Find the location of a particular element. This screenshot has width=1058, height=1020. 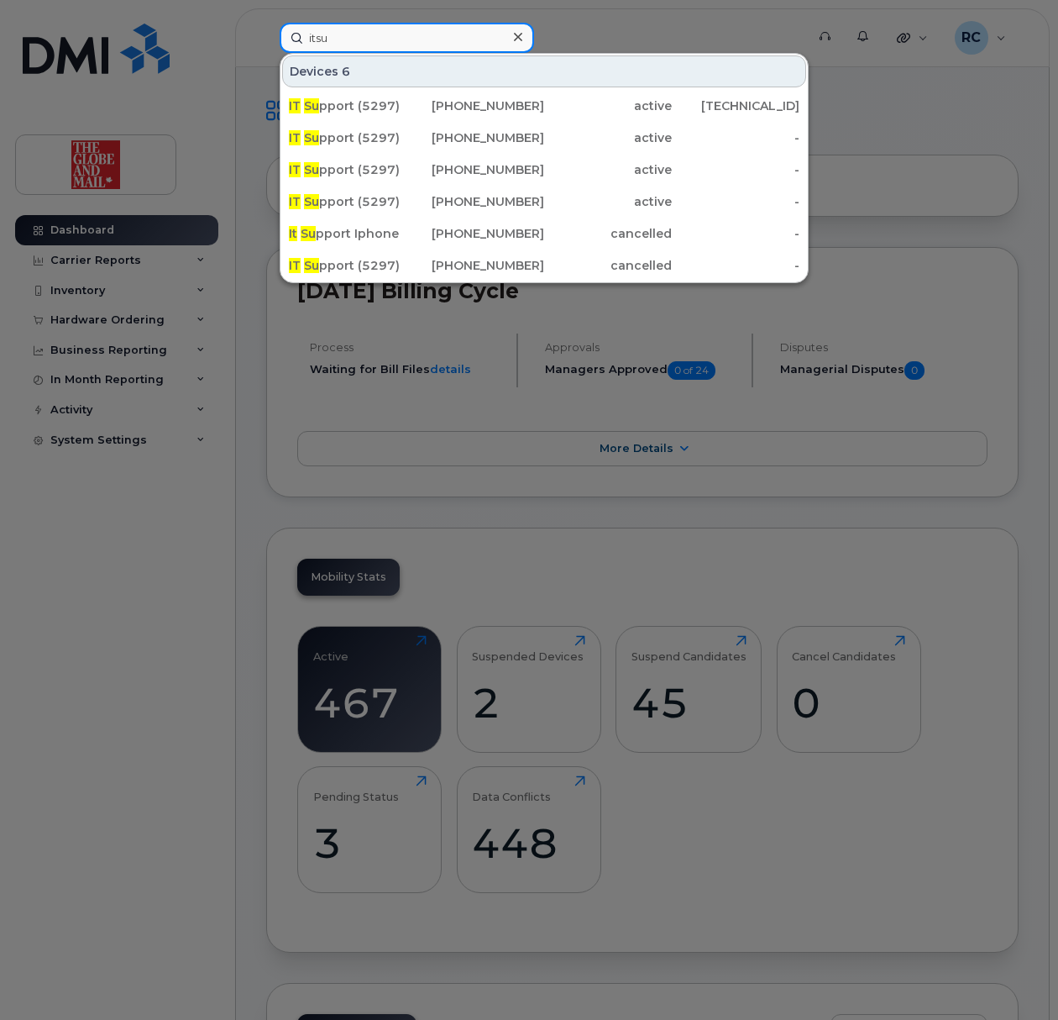

div: pport Iphone is located at coordinates (353, 234).